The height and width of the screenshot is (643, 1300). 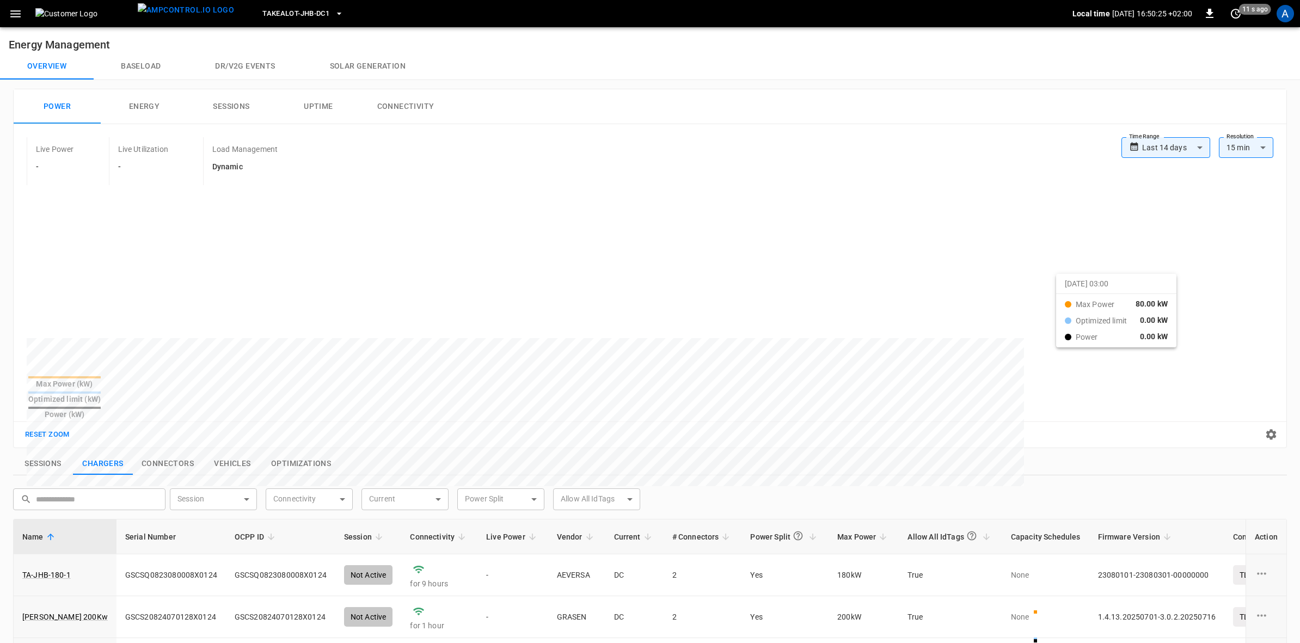 What do you see at coordinates (1247, 148) in the screenshot?
I see `div: 15 min` at bounding box center [1247, 148].